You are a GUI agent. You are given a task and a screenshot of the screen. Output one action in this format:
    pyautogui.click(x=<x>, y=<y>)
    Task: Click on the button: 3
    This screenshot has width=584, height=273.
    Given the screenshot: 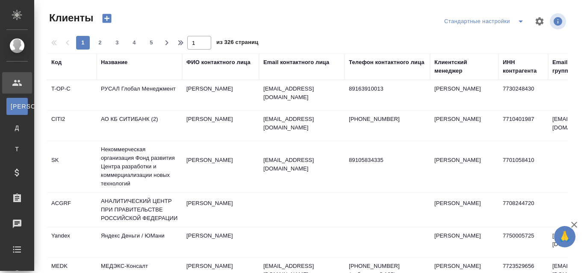 What is the action you would take?
    pyautogui.click(x=117, y=43)
    